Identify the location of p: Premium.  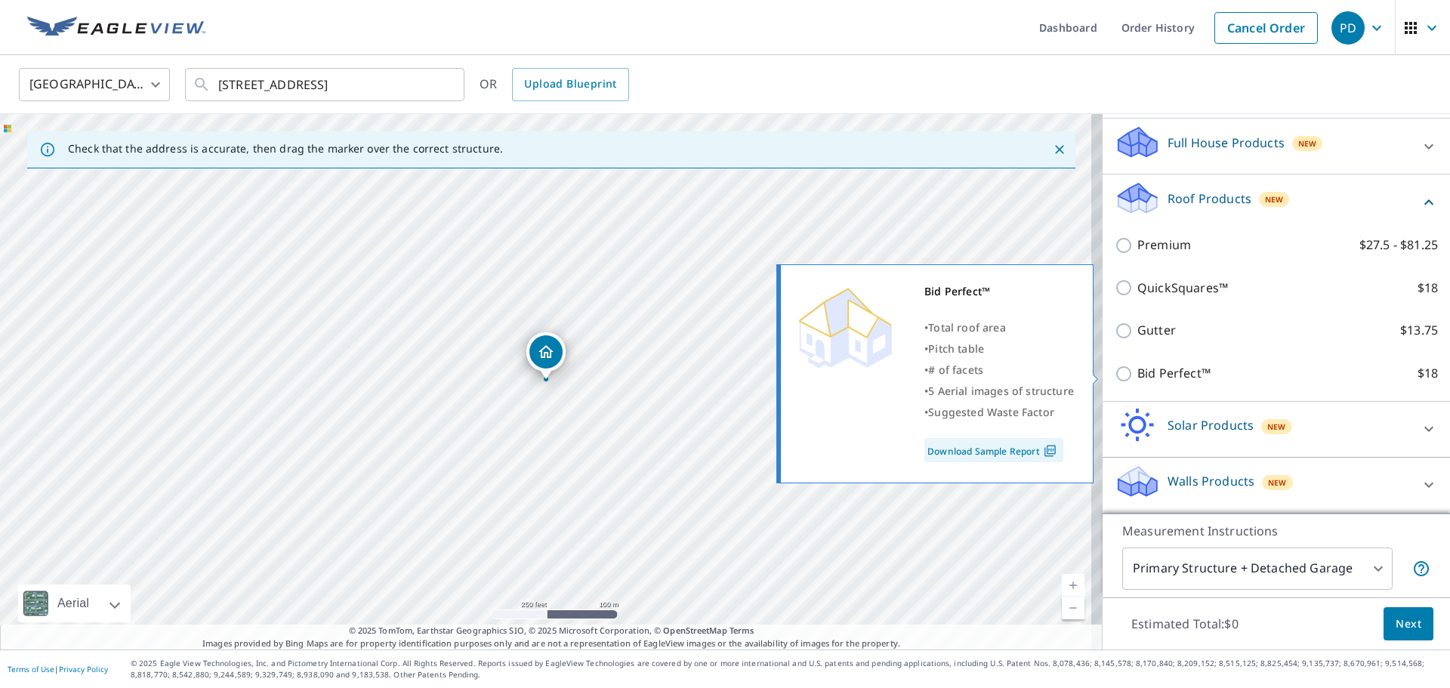
(1164, 245).